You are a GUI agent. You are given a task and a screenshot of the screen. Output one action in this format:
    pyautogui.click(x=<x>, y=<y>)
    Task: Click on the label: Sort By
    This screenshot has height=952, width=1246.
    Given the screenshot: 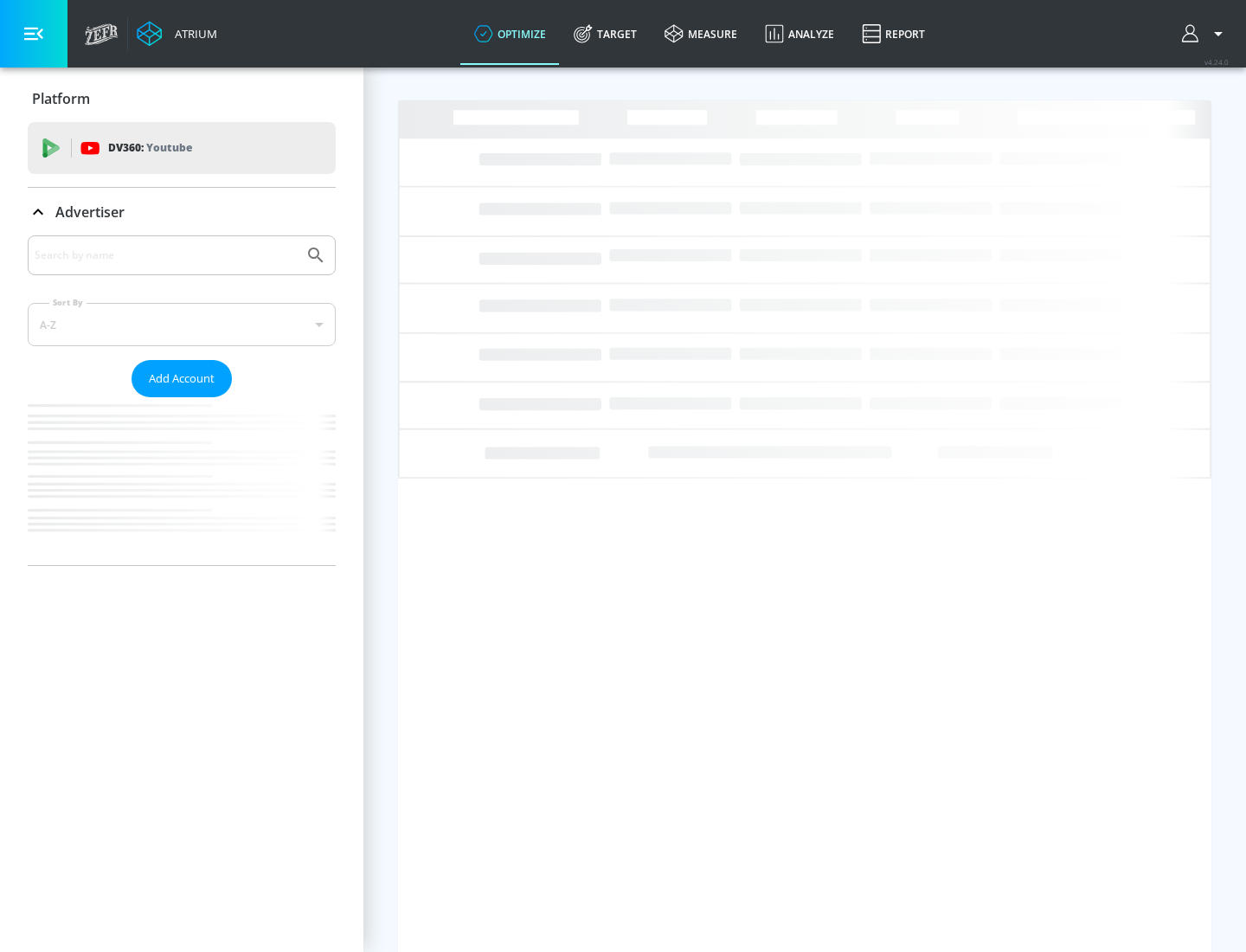 What is the action you would take?
    pyautogui.click(x=68, y=302)
    